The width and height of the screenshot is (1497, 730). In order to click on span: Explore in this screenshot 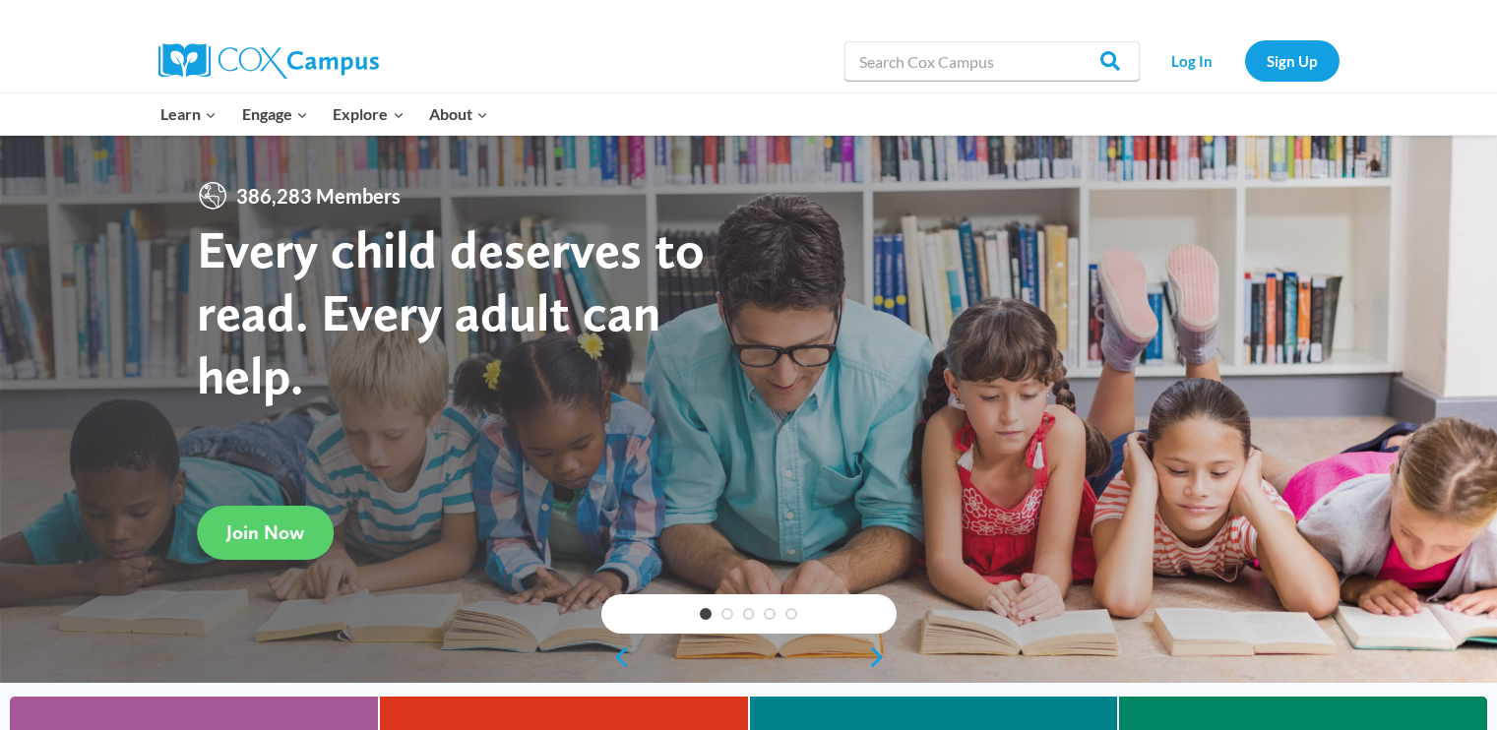, I will do `click(368, 114)`.